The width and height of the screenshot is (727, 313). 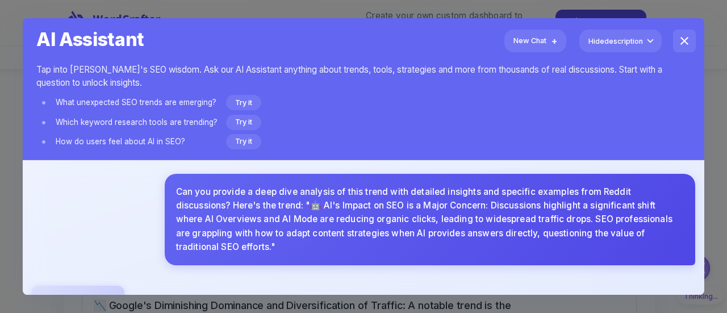 I want to click on button: close, so click(x=685, y=41).